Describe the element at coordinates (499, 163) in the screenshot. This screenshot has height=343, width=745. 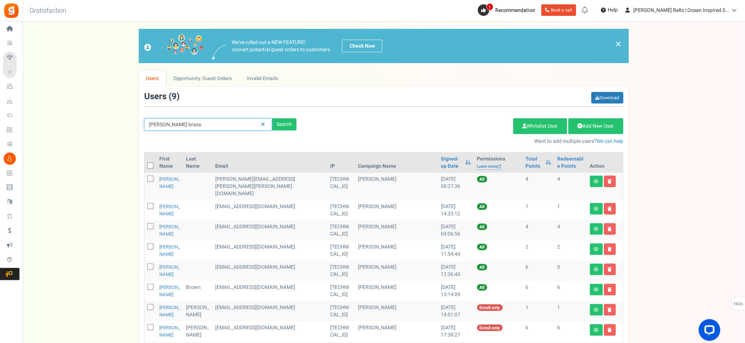
I see `th: Permissions` at that location.